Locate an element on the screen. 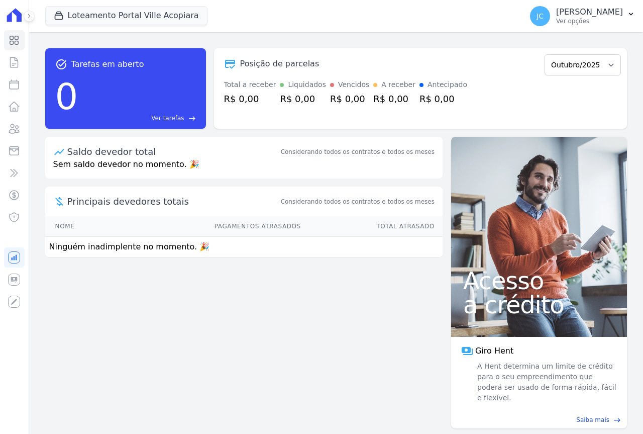 Image resolution: width=643 pixels, height=434 pixels. span: Considerando todos os contratos e todos os meses is located at coordinates (358, 202).